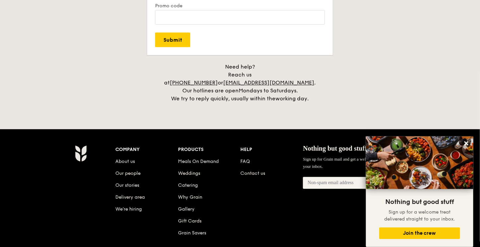  What do you see at coordinates (127, 185) in the screenshot?
I see `a: Our stories` at bounding box center [127, 185].